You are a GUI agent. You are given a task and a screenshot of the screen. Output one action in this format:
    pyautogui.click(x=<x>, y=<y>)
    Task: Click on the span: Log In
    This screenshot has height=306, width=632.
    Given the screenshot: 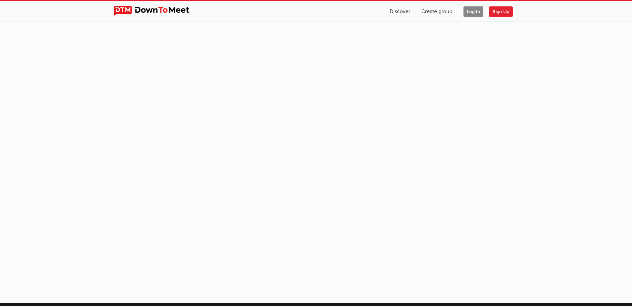 What is the action you would take?
    pyautogui.click(x=473, y=11)
    